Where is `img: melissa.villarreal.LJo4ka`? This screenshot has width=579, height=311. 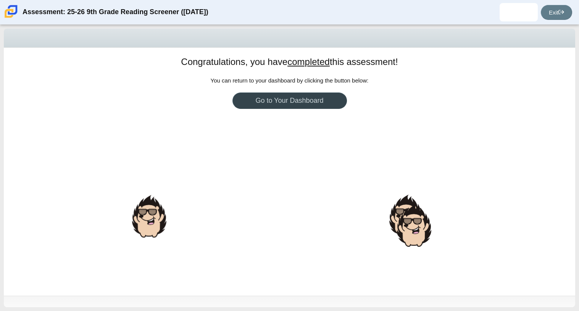
img: melissa.villarreal.LJo4ka is located at coordinates (519, 12).